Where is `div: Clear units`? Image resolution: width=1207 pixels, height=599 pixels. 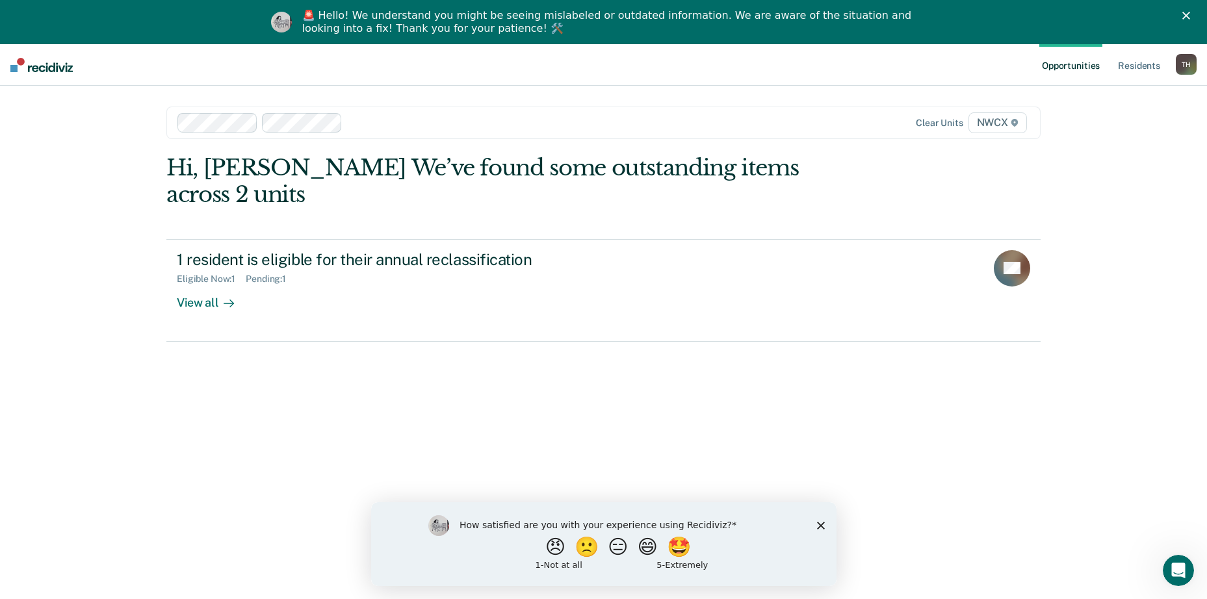
div: Clear units is located at coordinates (939, 123).